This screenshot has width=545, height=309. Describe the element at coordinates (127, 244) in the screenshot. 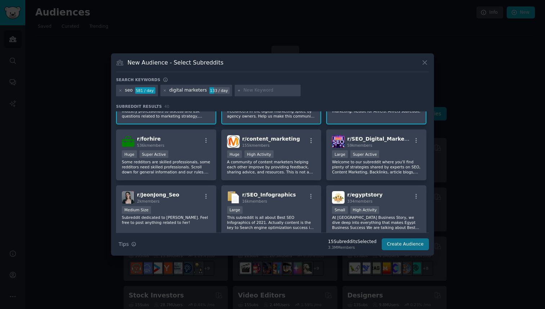

I see `button: Tips` at that location.